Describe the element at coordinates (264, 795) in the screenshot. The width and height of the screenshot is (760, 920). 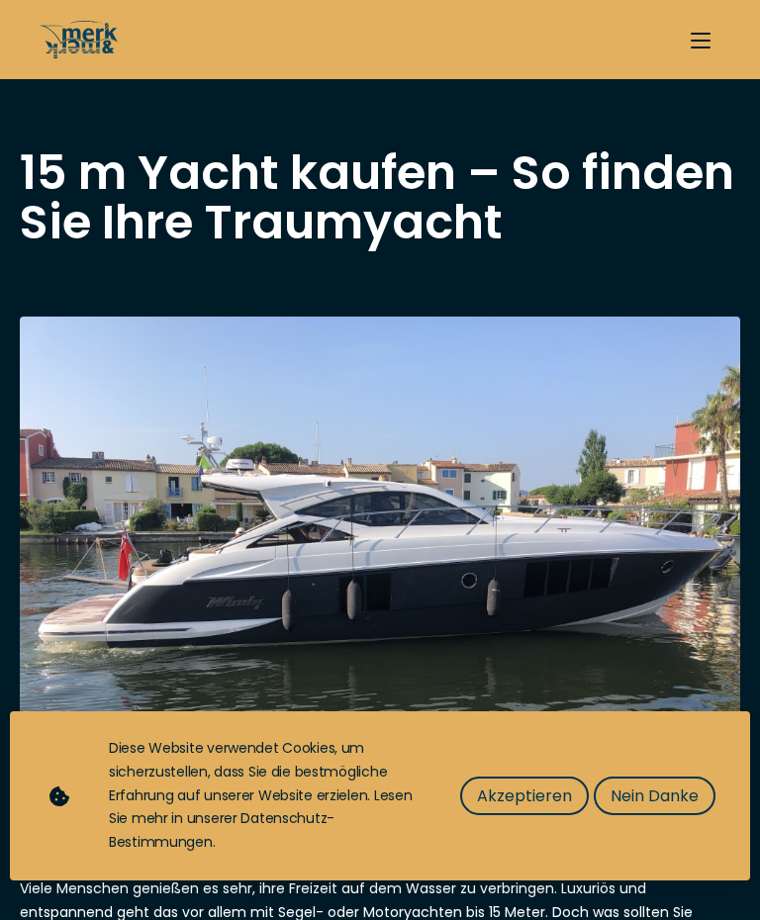
I see `div: Diese Website verwendet Cookies, um sicherzustellen, dass Sie die bestmögliche Erfahrung auf unse...` at that location.